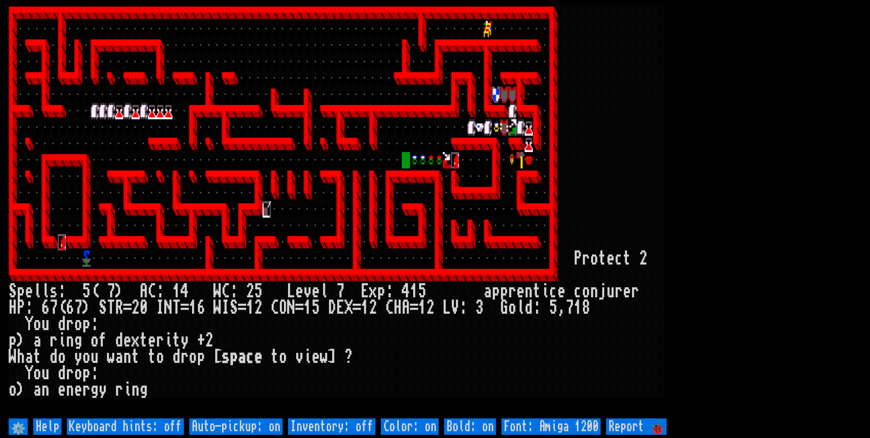 The width and height of the screenshot is (870, 438). I want to click on div: j, so click(602, 291).